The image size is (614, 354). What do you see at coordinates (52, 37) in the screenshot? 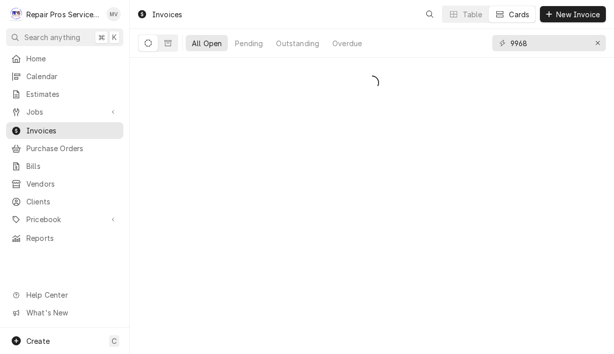
I see `span: Search anything` at bounding box center [52, 37].